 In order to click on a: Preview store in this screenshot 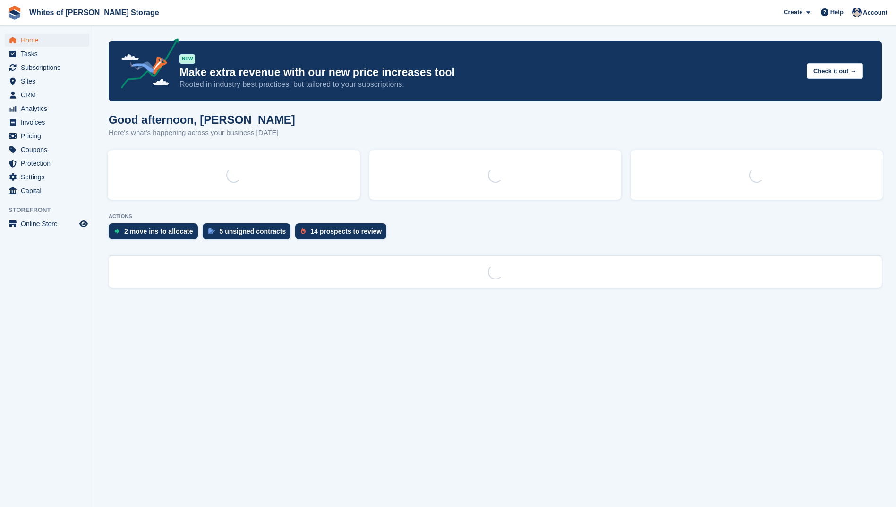, I will do `click(84, 224)`.